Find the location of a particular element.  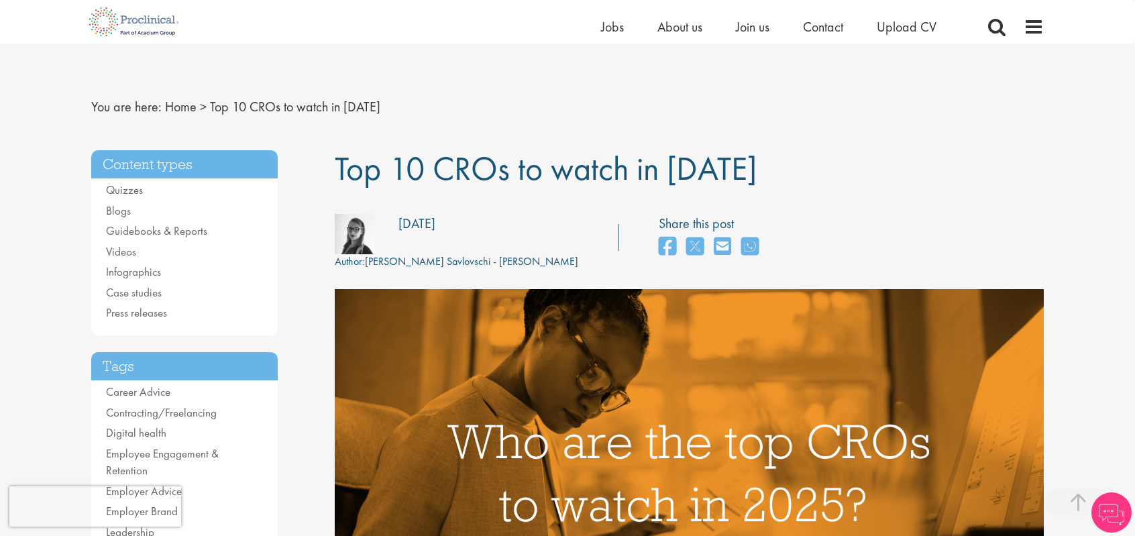

span: Upload CV is located at coordinates (907, 27).